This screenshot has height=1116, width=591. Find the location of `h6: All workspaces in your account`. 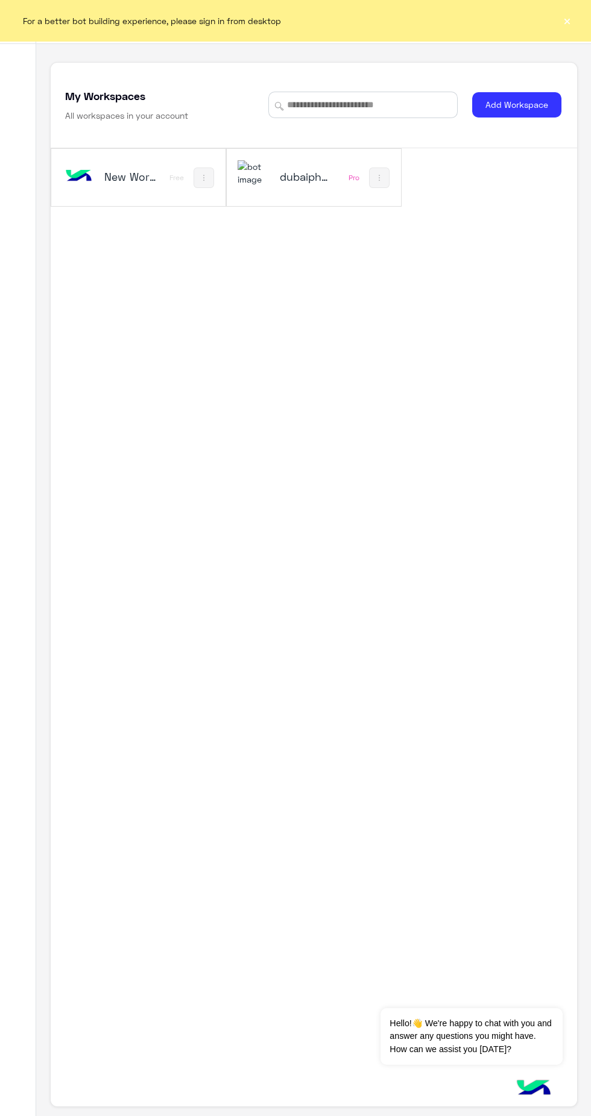

h6: All workspaces in your account is located at coordinates (127, 116).